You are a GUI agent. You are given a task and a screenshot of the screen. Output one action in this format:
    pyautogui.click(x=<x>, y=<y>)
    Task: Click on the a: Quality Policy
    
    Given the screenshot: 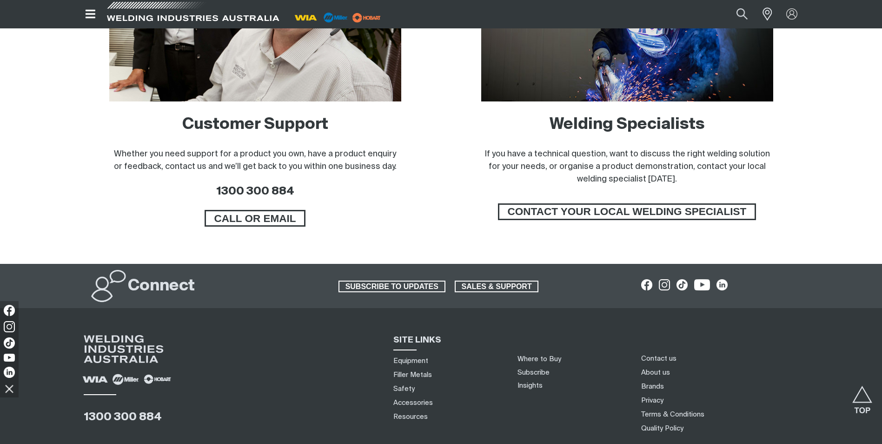 What is the action you would take?
    pyautogui.click(x=662, y=428)
    